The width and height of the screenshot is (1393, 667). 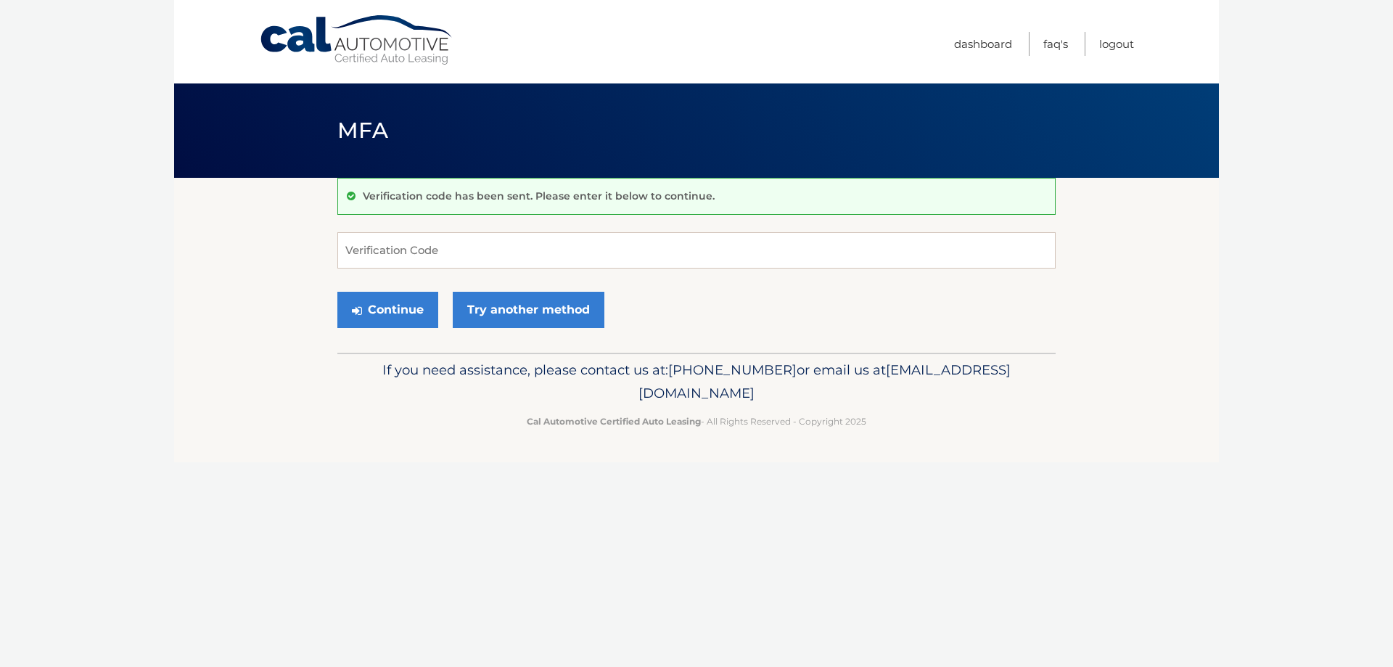 I want to click on a: Dashboard, so click(x=983, y=44).